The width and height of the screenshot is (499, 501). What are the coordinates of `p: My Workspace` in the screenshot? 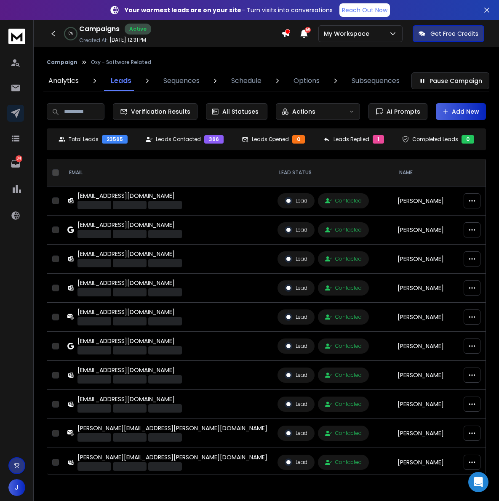 It's located at (348, 34).